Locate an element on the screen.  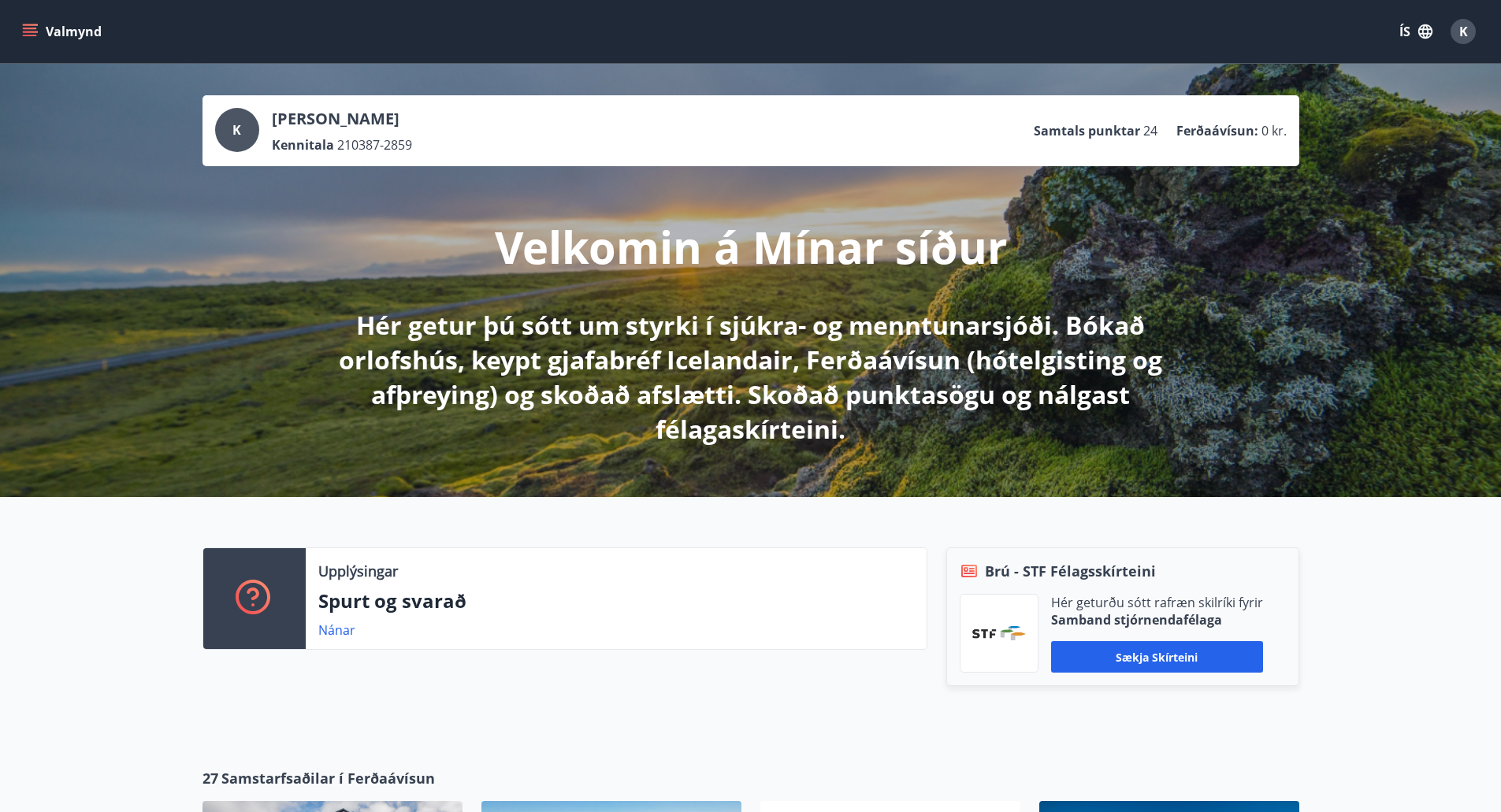
span: 24 is located at coordinates (1150, 131).